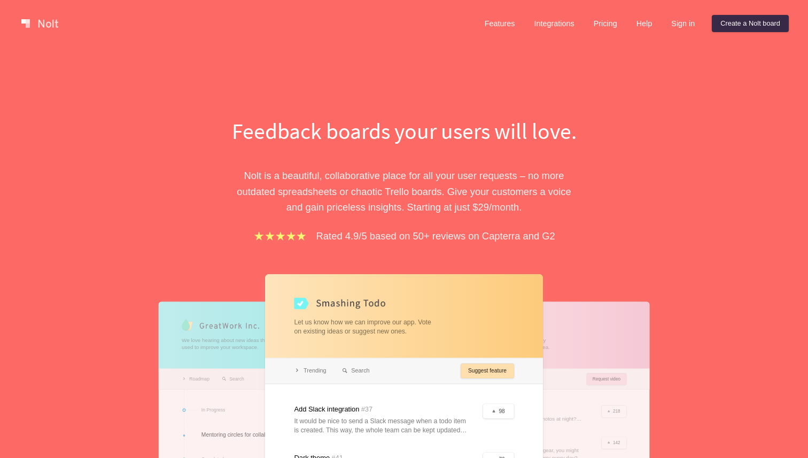 The image size is (808, 458). What do you see at coordinates (606, 24) in the screenshot?
I see `a: Pricing` at bounding box center [606, 24].